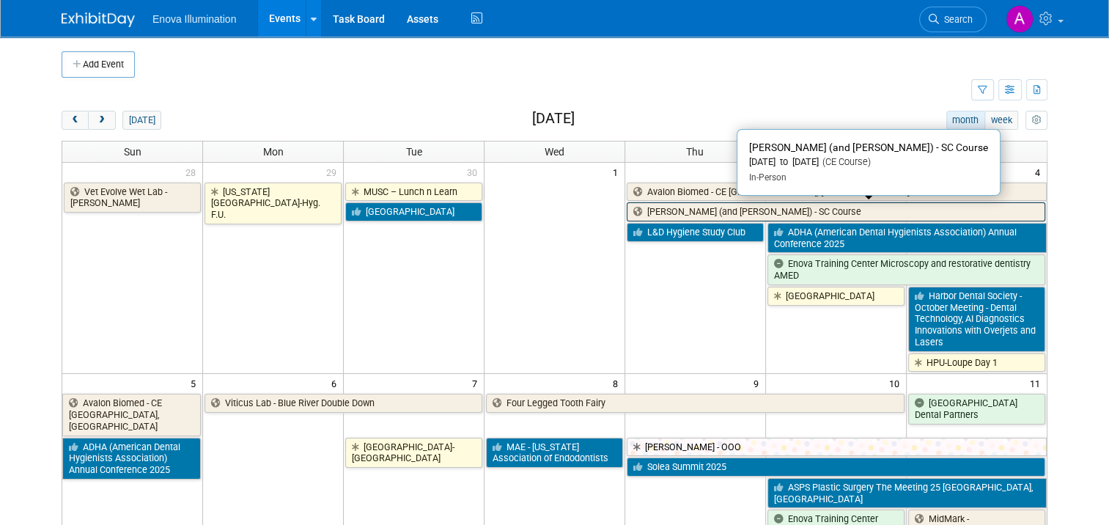  I want to click on span: 6, so click(336, 383).